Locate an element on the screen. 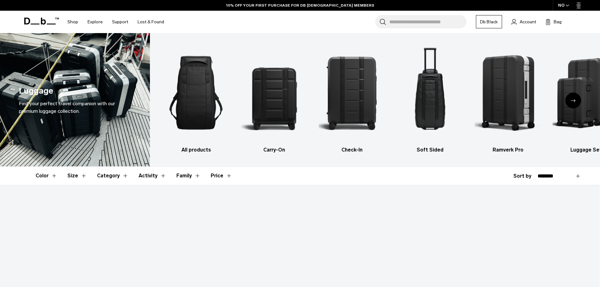 This screenshot has width=600, height=287. h1: Luggage is located at coordinates (36, 91).